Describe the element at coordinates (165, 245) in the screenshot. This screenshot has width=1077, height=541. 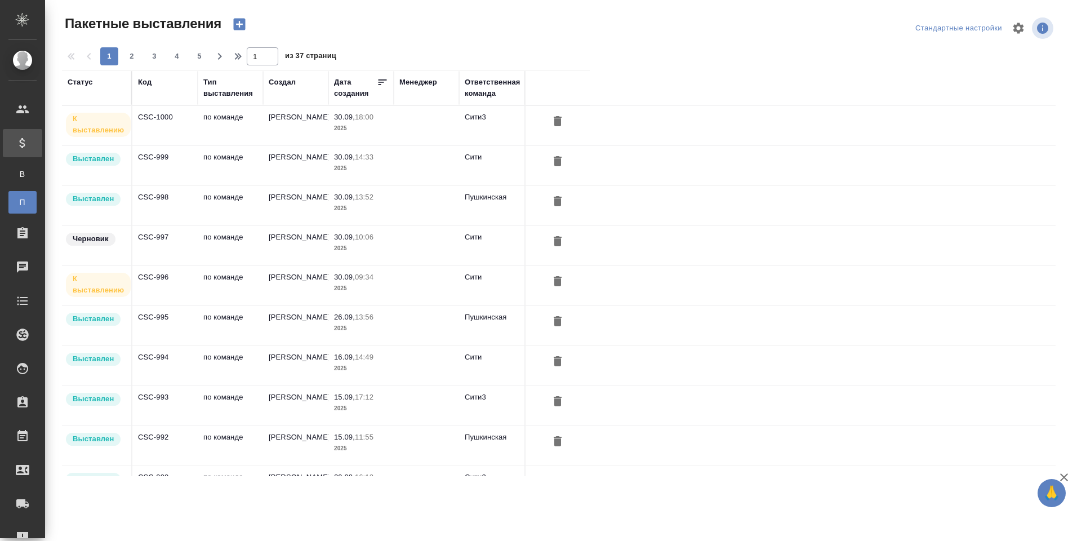
I see `td: CSC-997` at that location.